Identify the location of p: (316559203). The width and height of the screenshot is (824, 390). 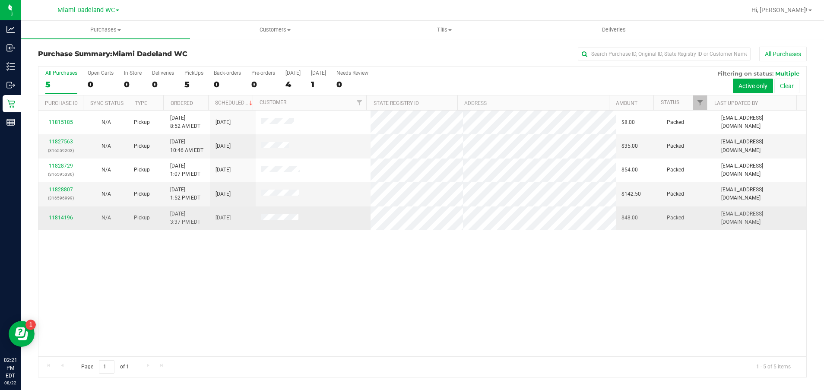
(61, 150).